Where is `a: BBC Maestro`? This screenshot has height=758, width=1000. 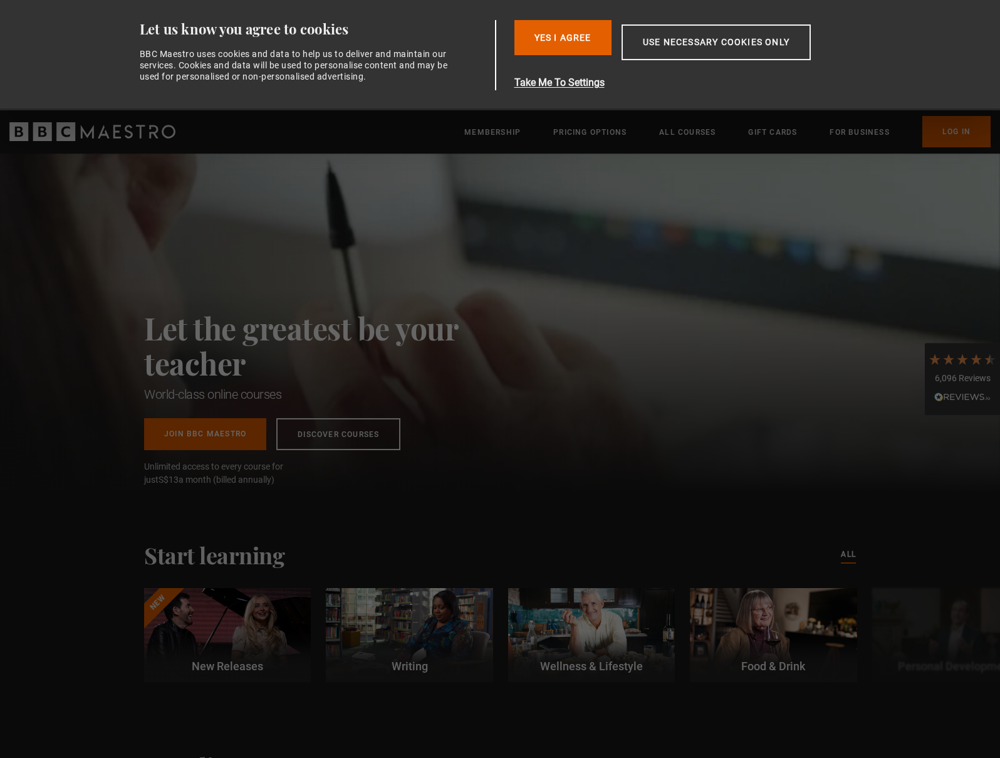
a: BBC Maestro is located at coordinates (92, 132).